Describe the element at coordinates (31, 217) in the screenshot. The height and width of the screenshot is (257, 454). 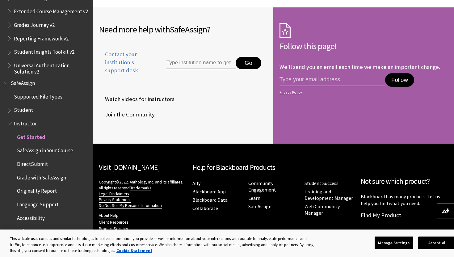
I see `span: Accessibility` at that location.